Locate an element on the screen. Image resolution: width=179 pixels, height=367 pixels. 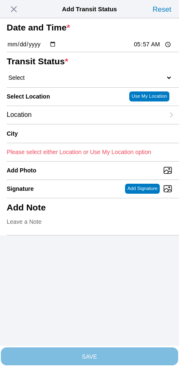
label: Signature is located at coordinates (20, 189).